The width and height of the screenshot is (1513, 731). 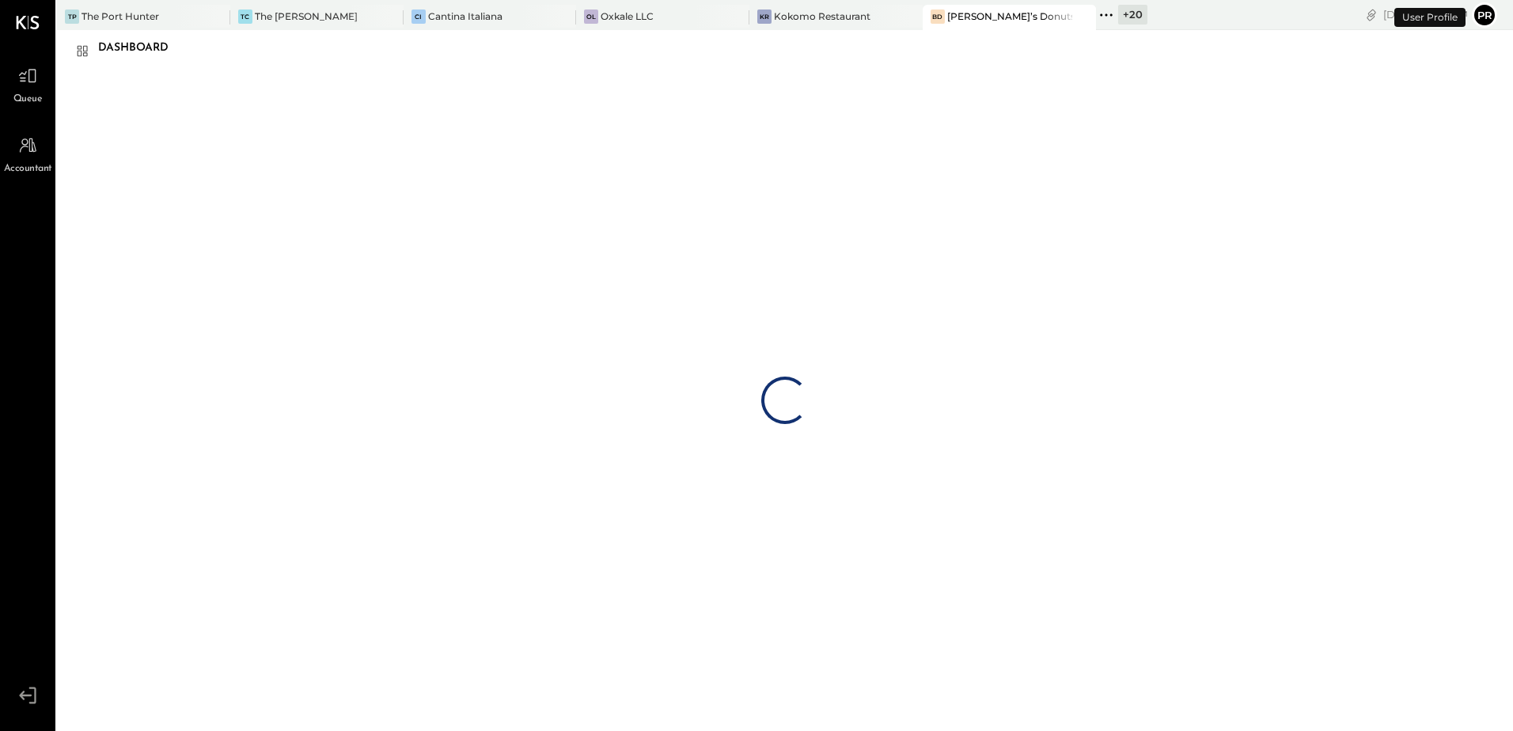 What do you see at coordinates (120, 16) in the screenshot?
I see `div: The Port Hunter` at bounding box center [120, 16].